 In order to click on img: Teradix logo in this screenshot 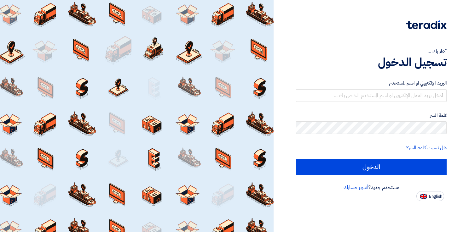, I will do `click(426, 25)`.